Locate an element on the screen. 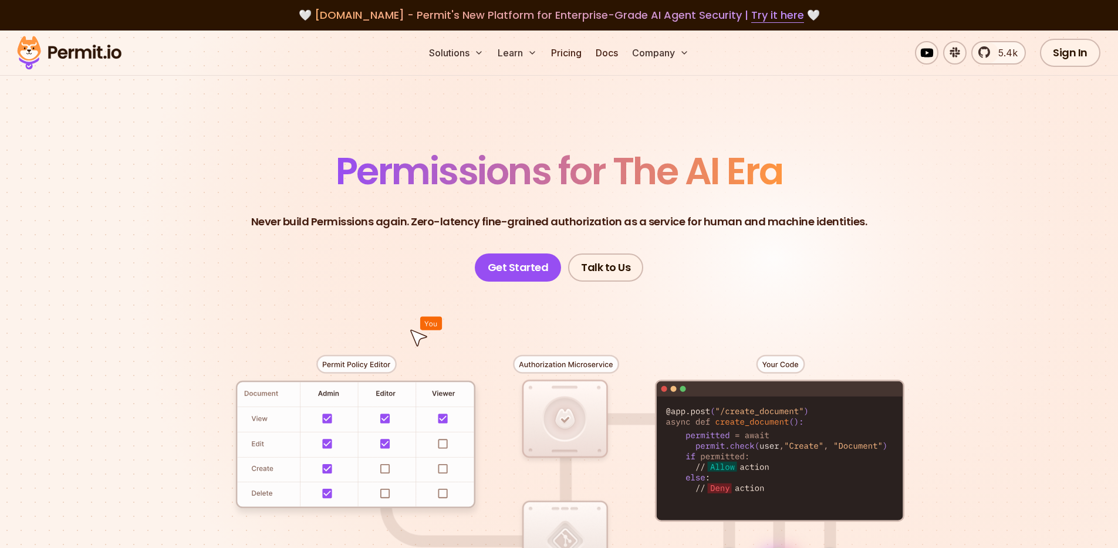 The width and height of the screenshot is (1118, 548). a: Sign In is located at coordinates (1069, 53).